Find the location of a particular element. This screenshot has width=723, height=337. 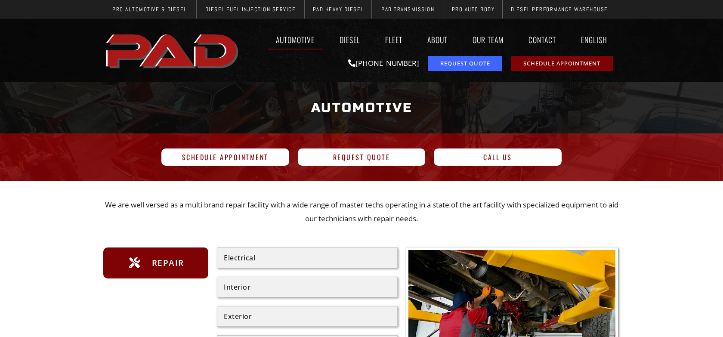

span: Diesel Fuel Injection Service is located at coordinates (251, 9).